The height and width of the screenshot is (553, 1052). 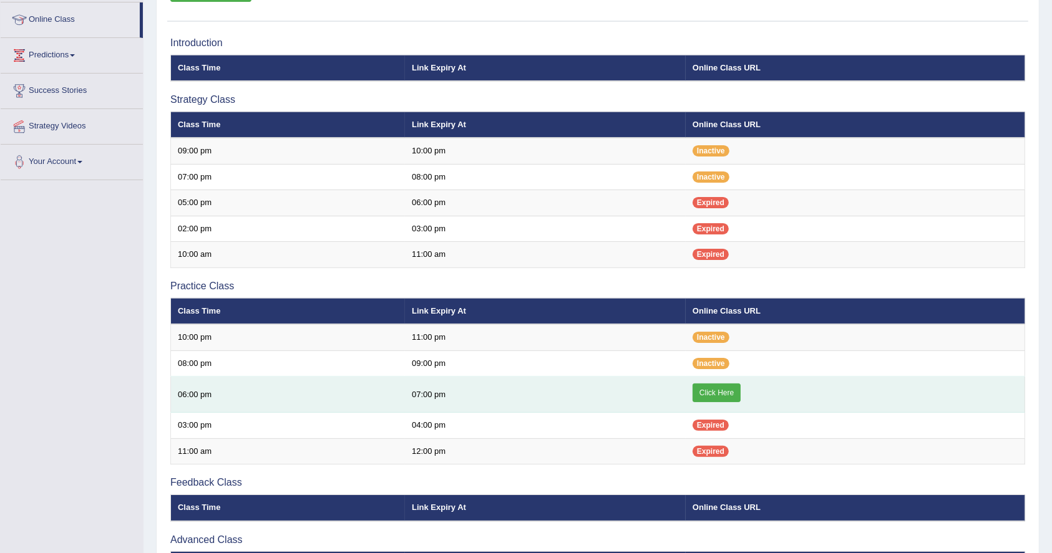 I want to click on a: Strategy Videos, so click(x=72, y=125).